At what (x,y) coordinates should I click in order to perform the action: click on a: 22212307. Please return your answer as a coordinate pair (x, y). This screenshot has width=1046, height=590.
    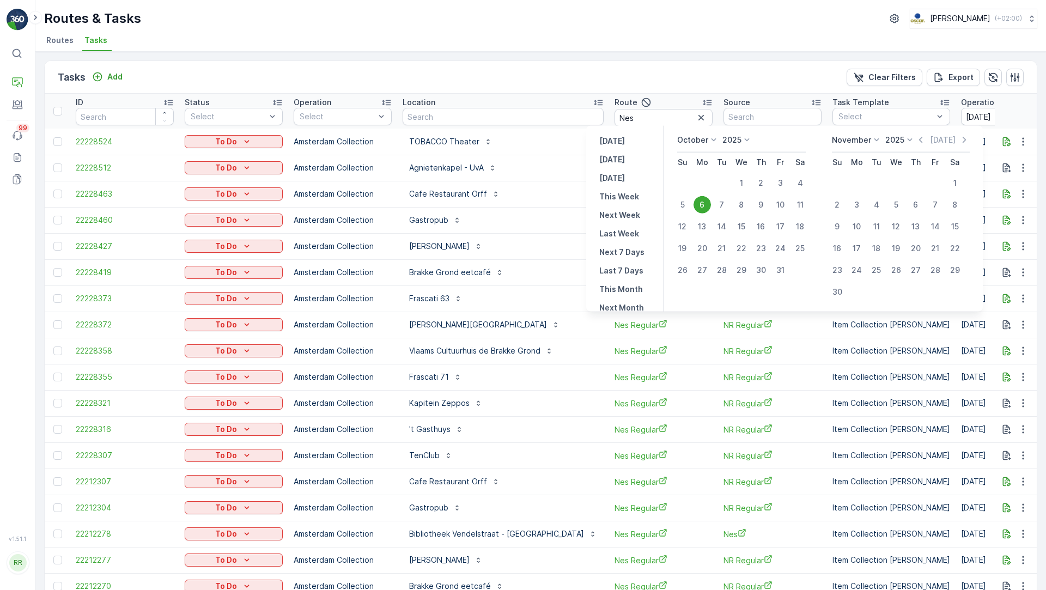
    Looking at the image, I should click on (125, 482).